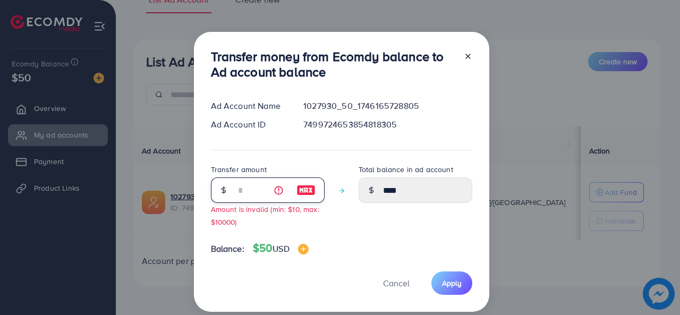 This screenshot has height=315, width=680. Describe the element at coordinates (388, 106) in the screenshot. I see `div: 1027930_50_1746165728805` at that location.